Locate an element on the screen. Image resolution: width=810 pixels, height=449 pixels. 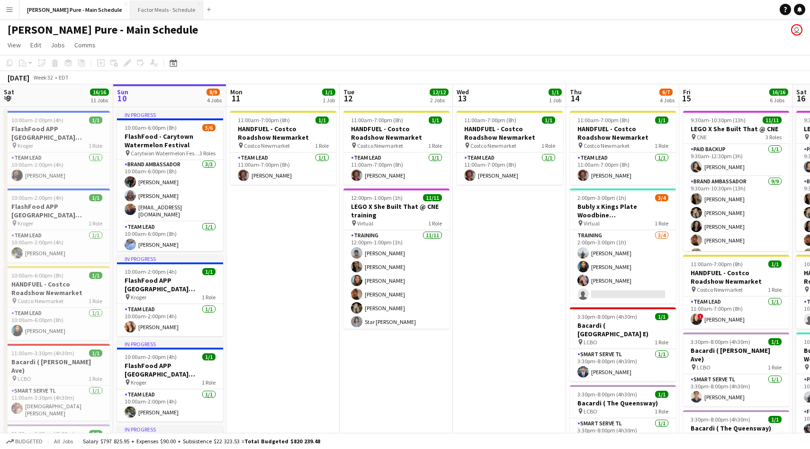
div: 12:00pm-1:00pm (1h)11/11LEGO X She Built That @ CNE training Virtual1 RoleTraining11/1112:00pm-1:... is located at coordinates (396, 259).